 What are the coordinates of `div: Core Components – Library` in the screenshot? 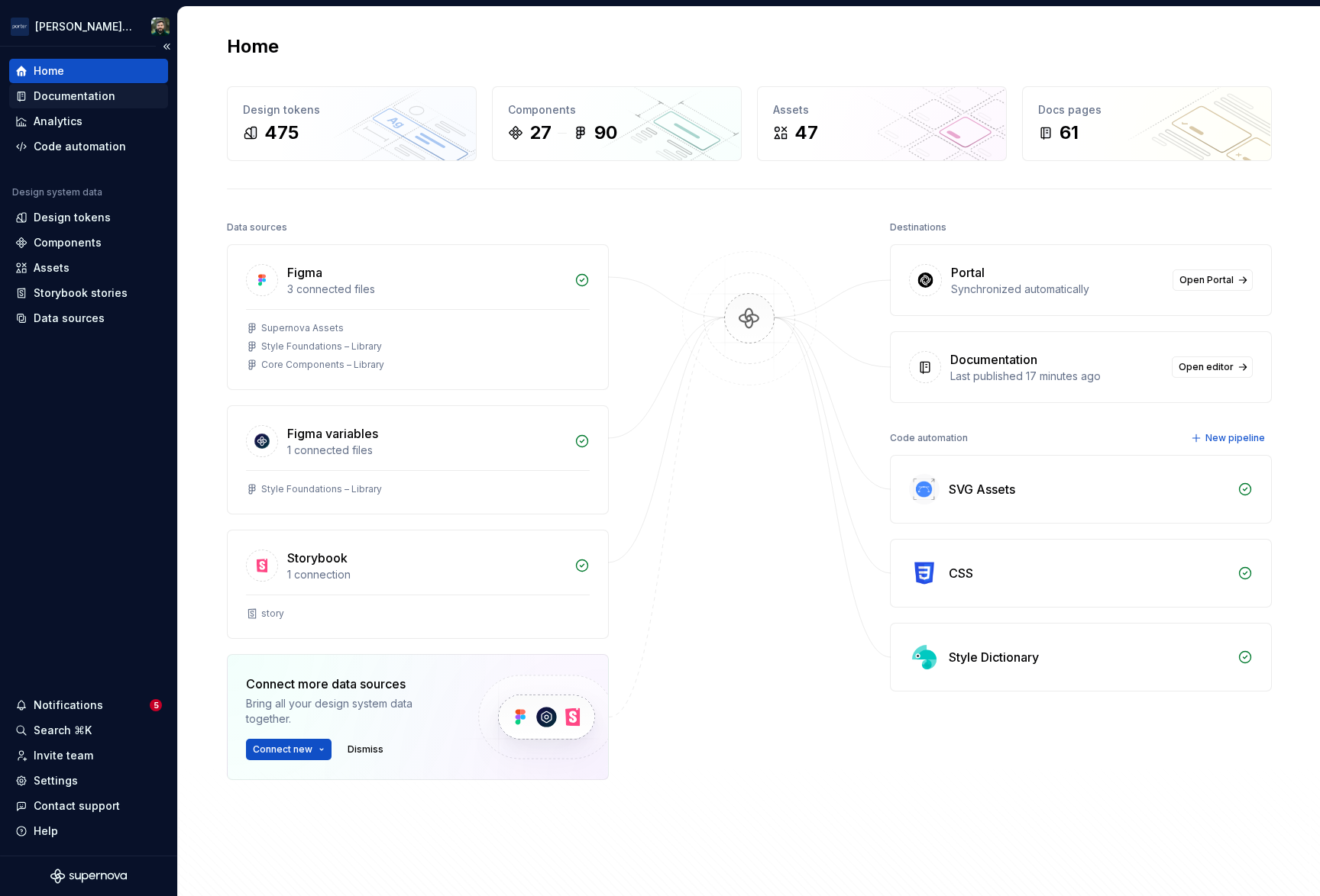 It's located at (322, 365).